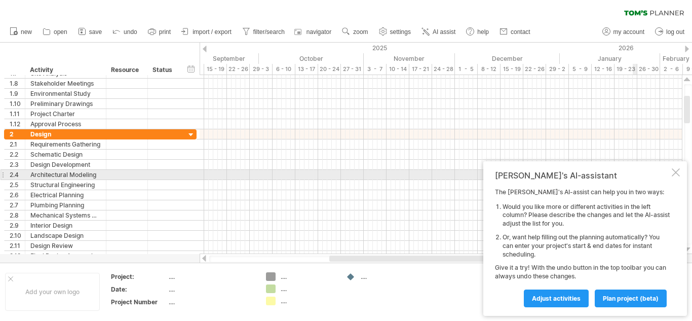  I want to click on div: 1.10, so click(17, 103).